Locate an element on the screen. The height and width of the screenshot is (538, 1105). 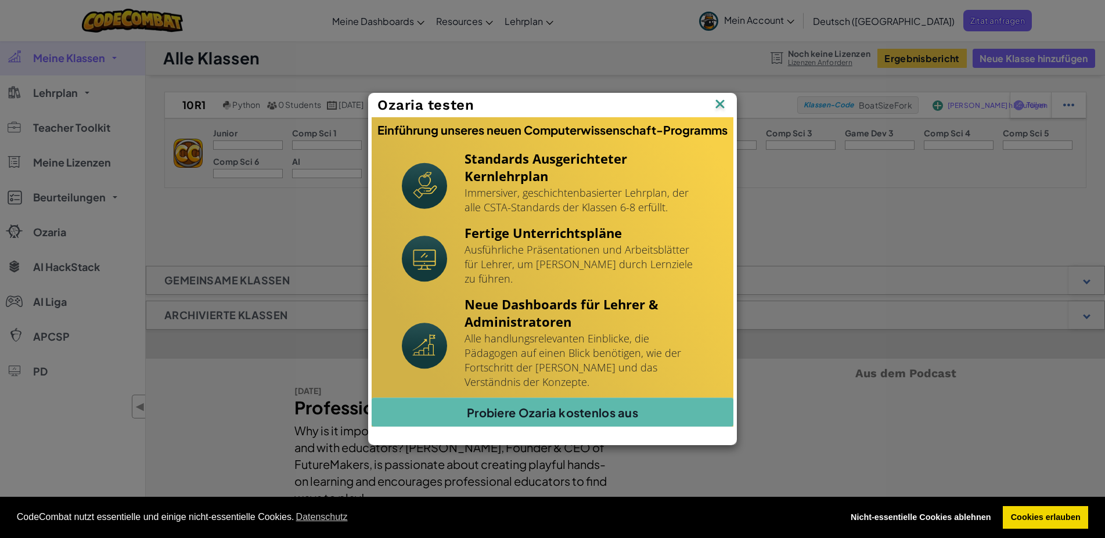
span: CodeCombat nutzt essentielle und einige nicht-essentielle Cookies. is located at coordinates (425, 518).